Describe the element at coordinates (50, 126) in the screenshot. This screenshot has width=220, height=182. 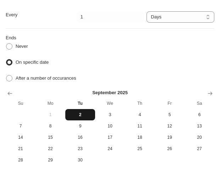
I see `span: 8` at that location.